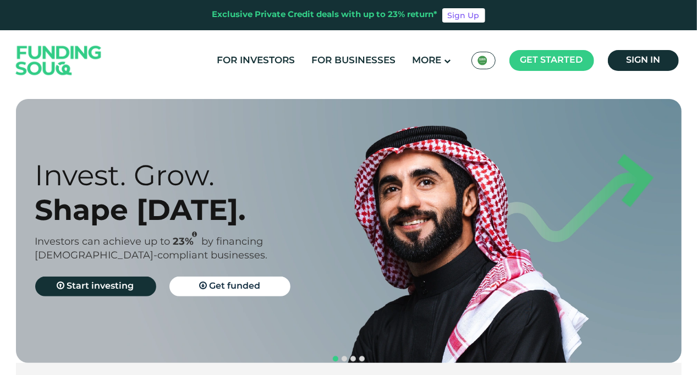 Image resolution: width=697 pixels, height=375 pixels. I want to click on a: For Businesses, so click(354, 61).